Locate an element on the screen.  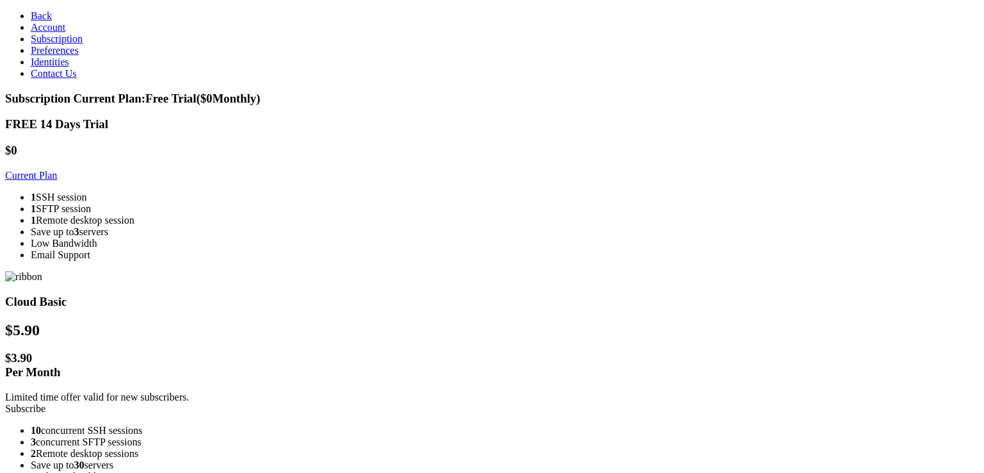
a: Preferences is located at coordinates (54, 50).